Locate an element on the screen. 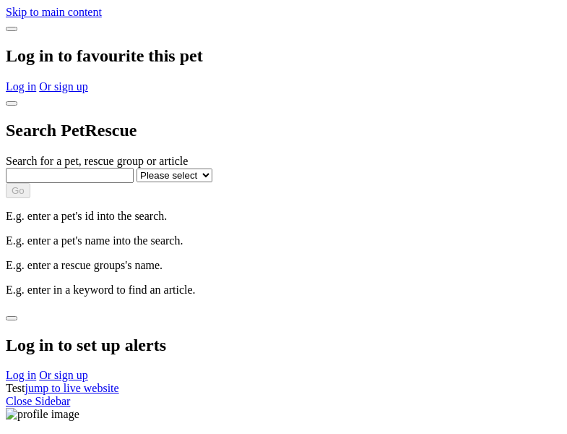  p: E.g. enter a pet's id into the search. is located at coordinates (283, 216).